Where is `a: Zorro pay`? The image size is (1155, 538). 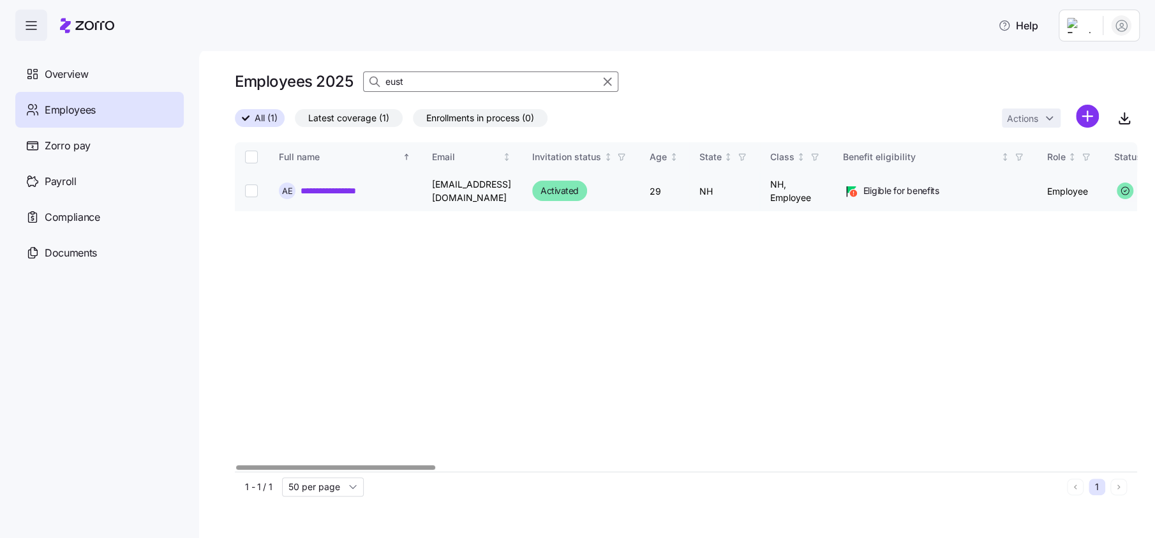
a: Zorro pay is located at coordinates (100, 145).